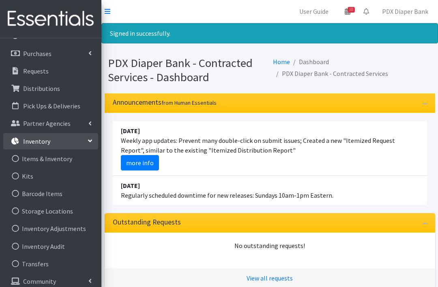  I want to click on p: Community, so click(39, 281).